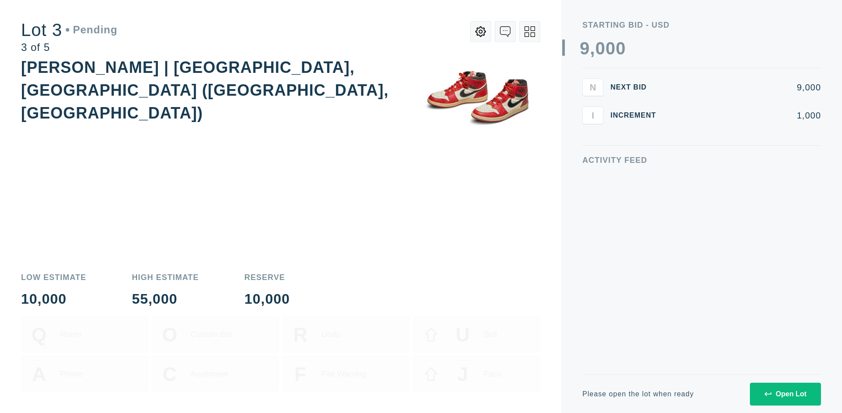  I want to click on div: Lot 3, so click(69, 30).